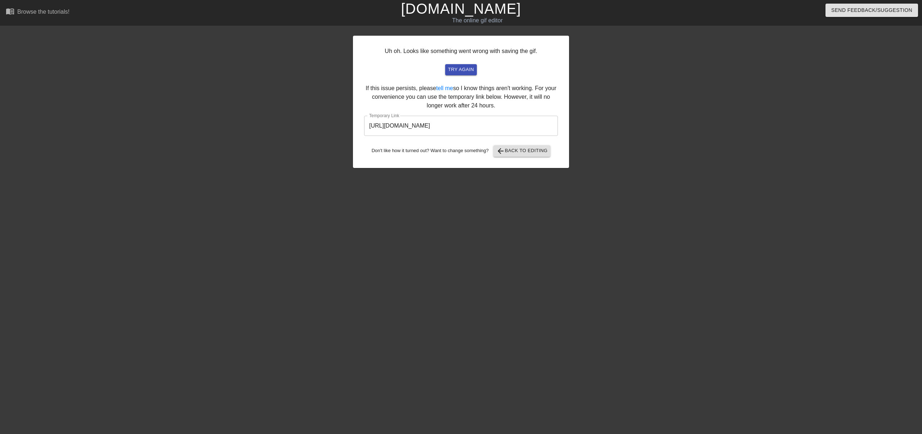 This screenshot has height=434, width=922. Describe the element at coordinates (10, 11) in the screenshot. I see `span: menu_book` at that location.